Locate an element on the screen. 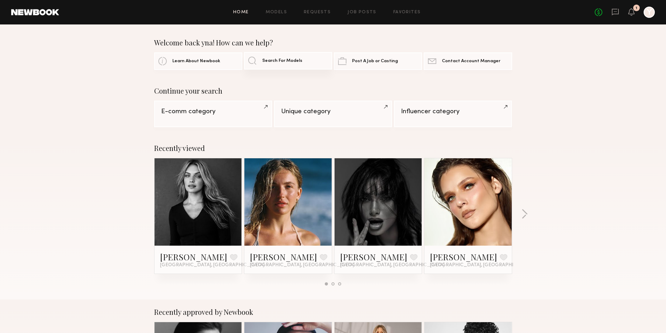 The image size is (666, 333). div: Influencer category is located at coordinates (453, 112).